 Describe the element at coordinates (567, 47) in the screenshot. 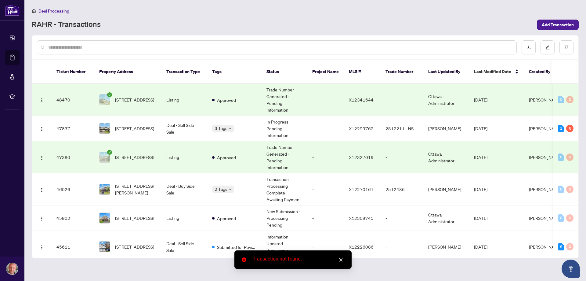

I see `span: filter` at that location.